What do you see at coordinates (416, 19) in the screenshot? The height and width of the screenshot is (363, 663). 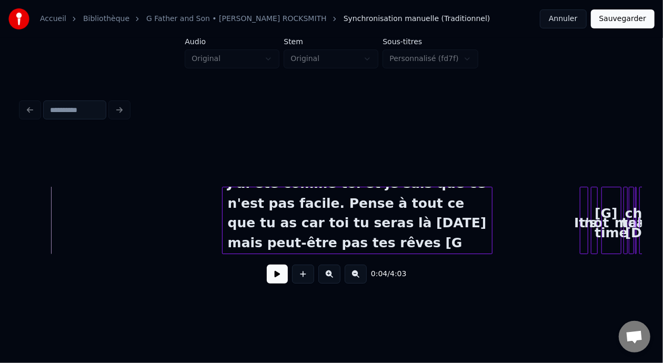 I see `span: Synchronisation manuelle (Traditionnel)` at bounding box center [416, 19].